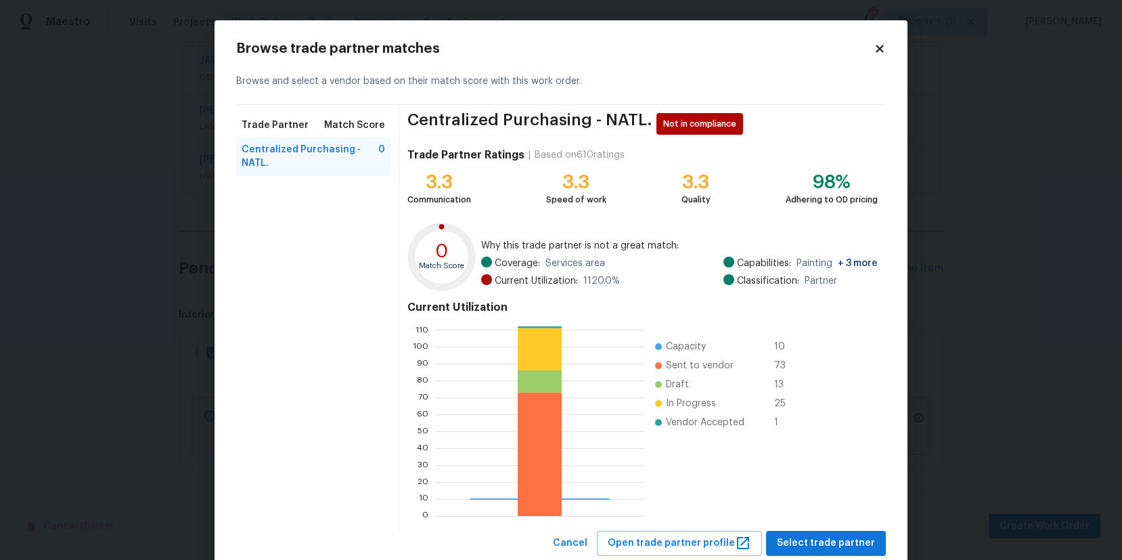 This screenshot has width=1122, height=560. Describe the element at coordinates (785, 384) in the screenshot. I see `span: 13` at that location.